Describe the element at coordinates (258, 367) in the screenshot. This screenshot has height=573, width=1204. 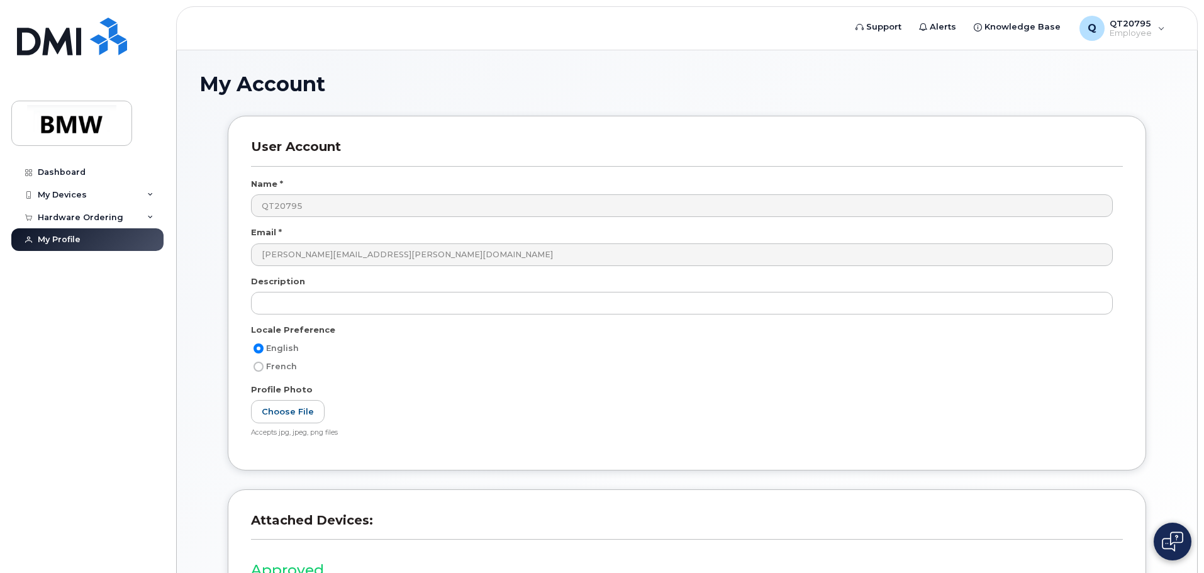
I see `input: French` at that location.